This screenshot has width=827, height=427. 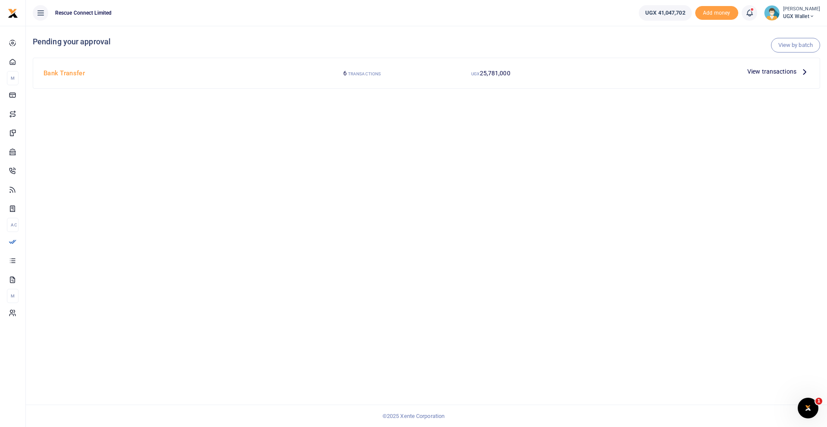 I want to click on a: View by batch, so click(x=796, y=45).